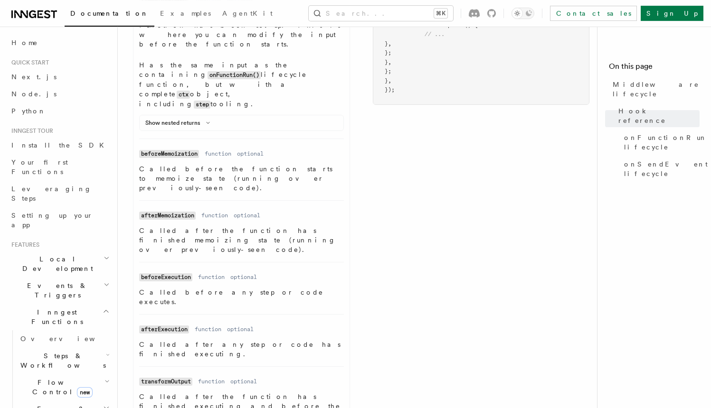 The height and width of the screenshot is (408, 711). Describe the element at coordinates (85, 393) in the screenshot. I see `span: new` at that location.